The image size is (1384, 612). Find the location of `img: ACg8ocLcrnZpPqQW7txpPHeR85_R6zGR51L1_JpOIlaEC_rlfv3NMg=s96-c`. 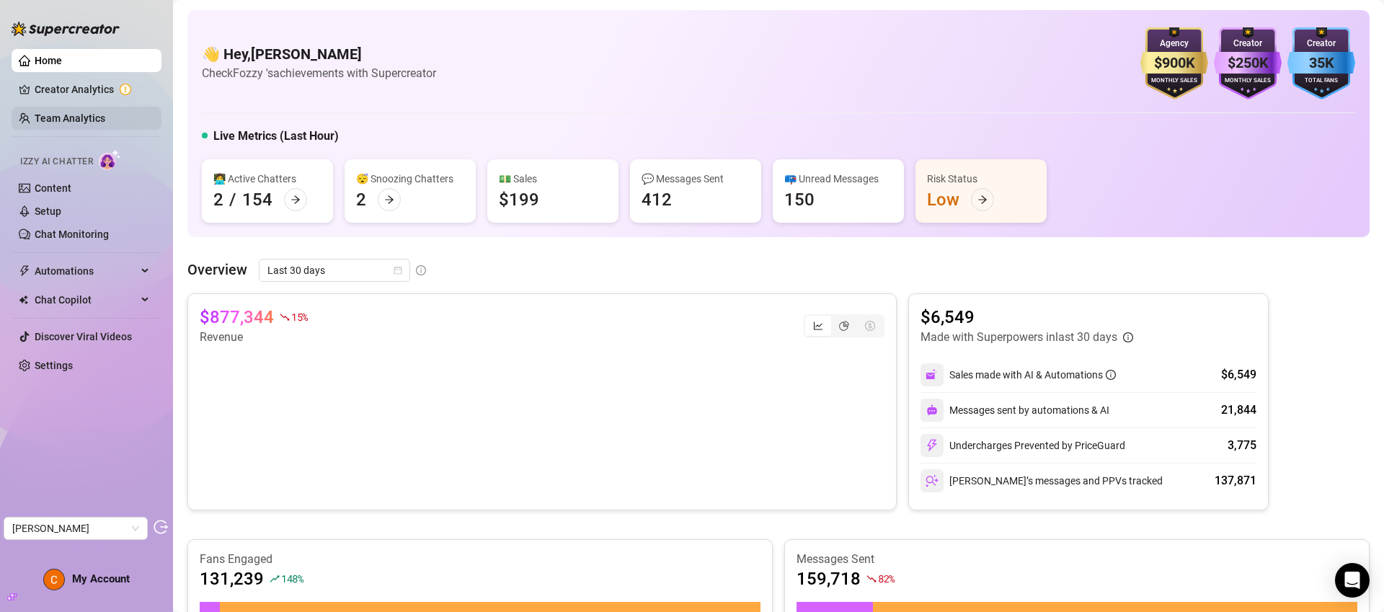

img: ACg8ocLcrnZpPqQW7txpPHeR85_R6zGR51L1_JpOIlaEC_rlfv3NMg=s96-c is located at coordinates (54, 580).